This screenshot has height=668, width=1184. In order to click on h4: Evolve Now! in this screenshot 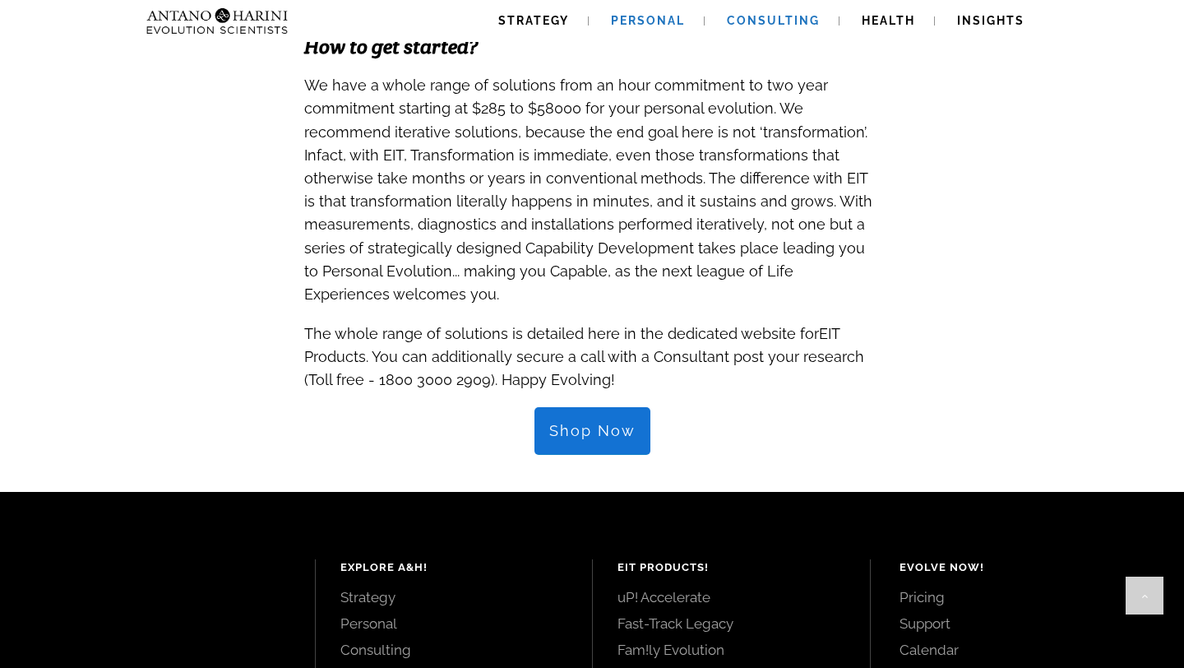, I will do `click(1024, 567)`.